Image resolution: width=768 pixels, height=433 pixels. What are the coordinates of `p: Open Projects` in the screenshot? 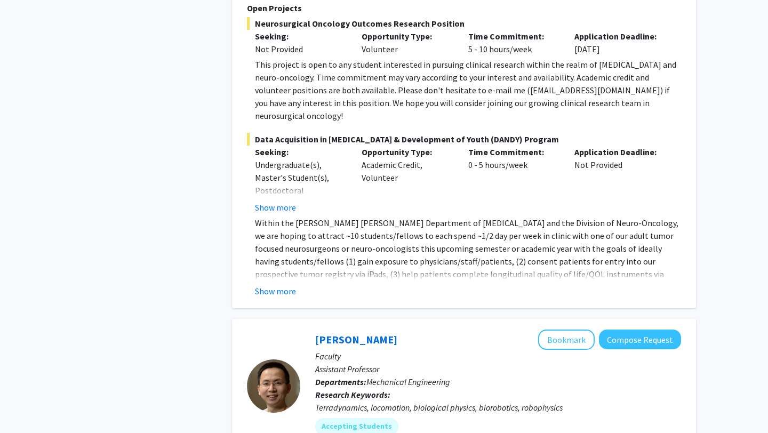 It's located at (464, 8).